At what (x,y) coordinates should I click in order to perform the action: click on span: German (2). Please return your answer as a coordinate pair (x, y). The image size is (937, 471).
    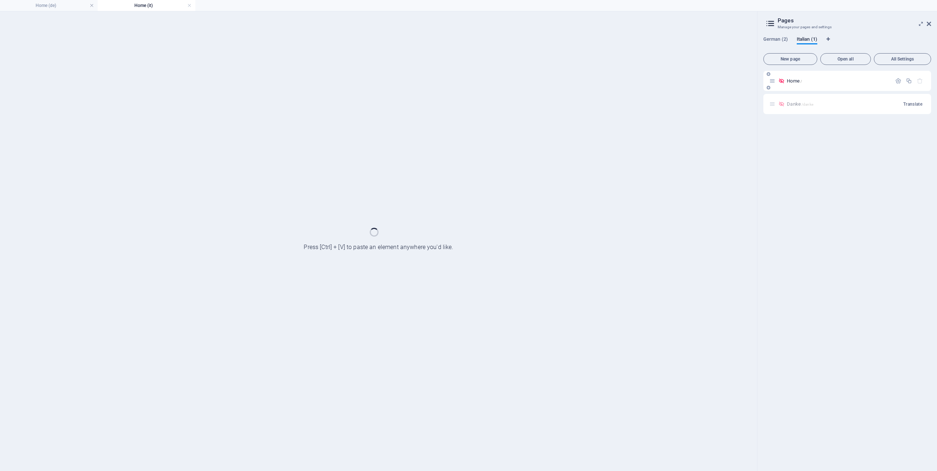
    Looking at the image, I should click on (776, 40).